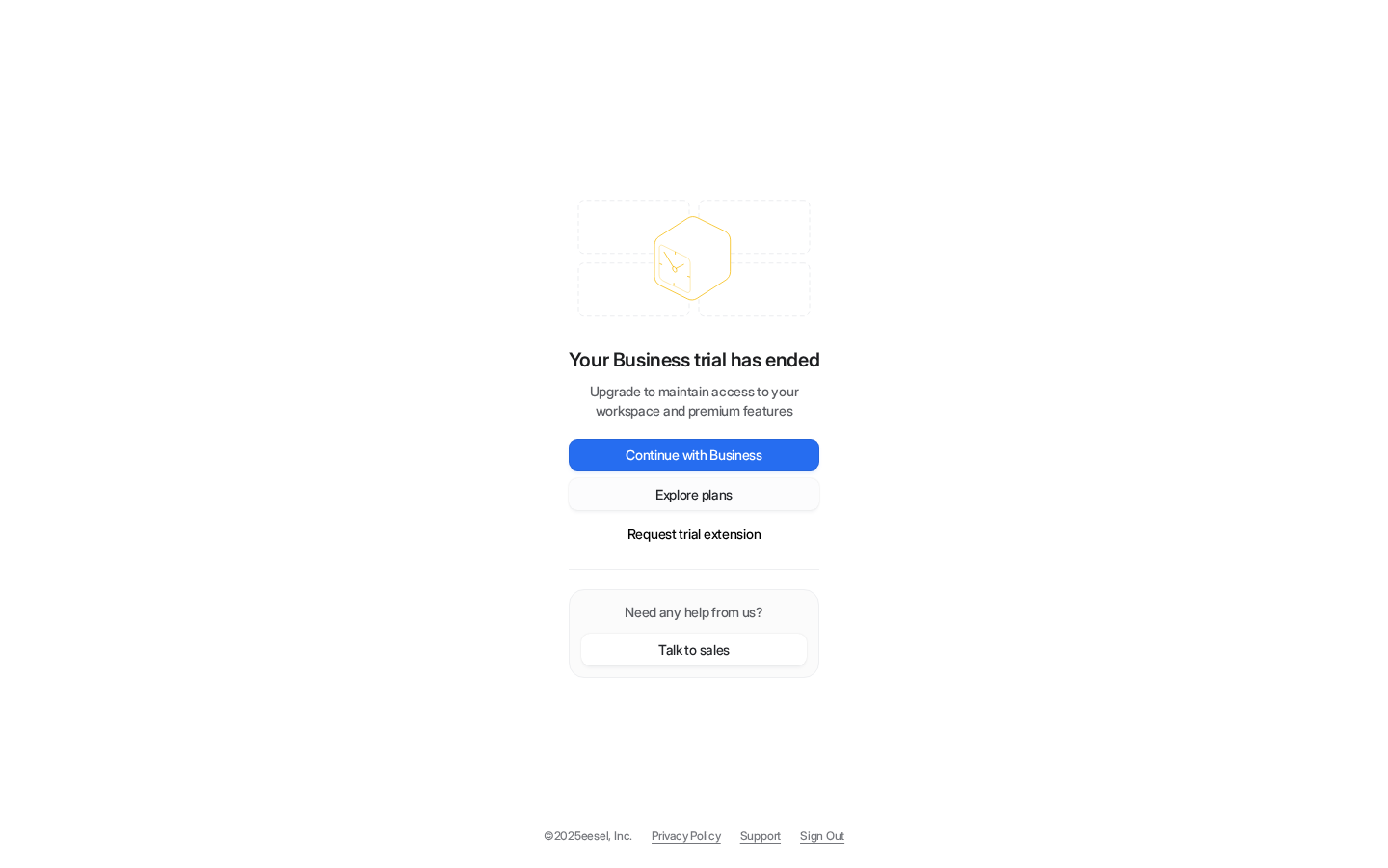  What do you see at coordinates (761, 836) in the screenshot?
I see `span: Support` at bounding box center [761, 836].